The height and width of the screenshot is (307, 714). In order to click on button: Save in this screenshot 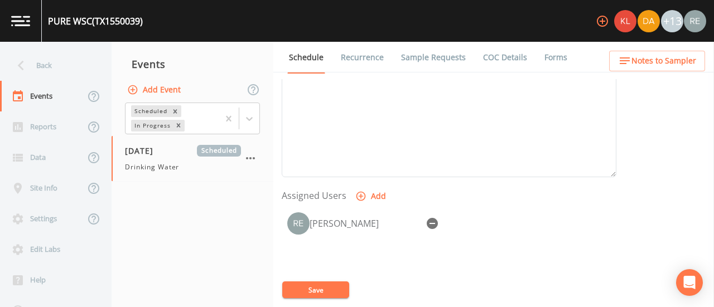, I will do `click(316, 290)`.